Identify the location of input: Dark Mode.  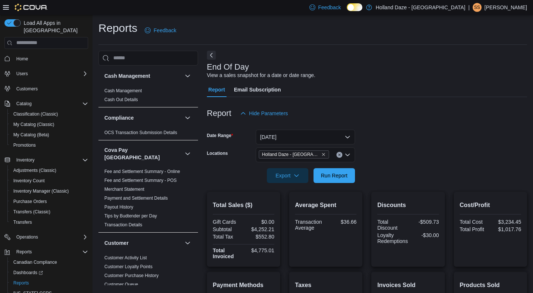
(354, 7).